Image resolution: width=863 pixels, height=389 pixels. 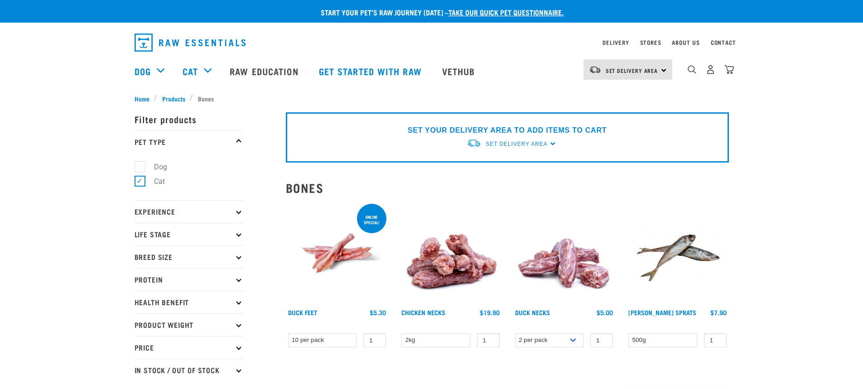 I want to click on p: Pet Type, so click(x=189, y=142).